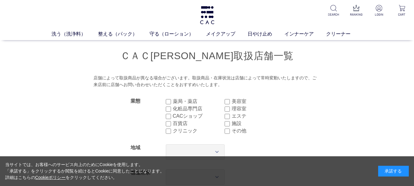 Image resolution: width=414 pixels, height=186 pixels. What do you see at coordinates (257, 116) in the screenshot?
I see `label: エステ` at bounding box center [257, 116].